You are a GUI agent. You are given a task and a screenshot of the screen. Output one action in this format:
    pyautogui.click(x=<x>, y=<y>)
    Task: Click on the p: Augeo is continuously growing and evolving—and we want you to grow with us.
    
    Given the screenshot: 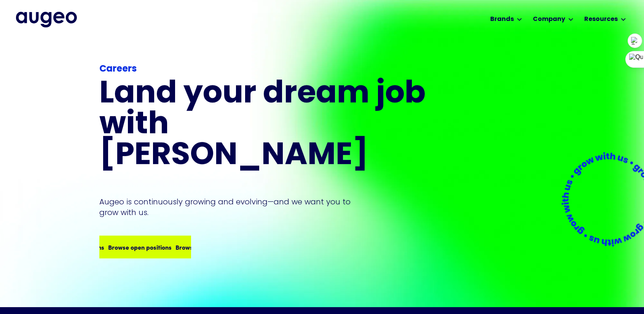 What is the action you would take?
    pyautogui.click(x=230, y=207)
    